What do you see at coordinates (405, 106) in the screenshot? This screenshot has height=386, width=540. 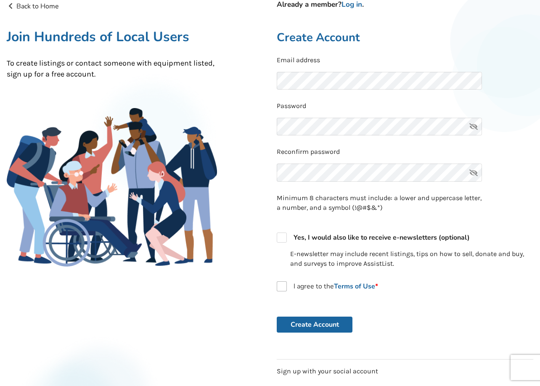 I see `p: Password` at bounding box center [405, 106].